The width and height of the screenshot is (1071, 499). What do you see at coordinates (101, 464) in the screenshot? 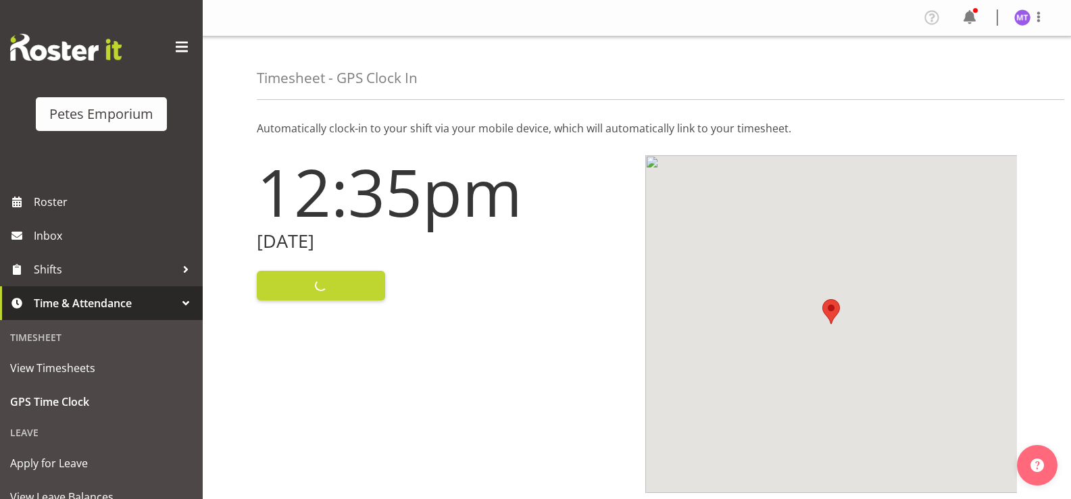
I see `span: Apply for Leave` at bounding box center [101, 464].